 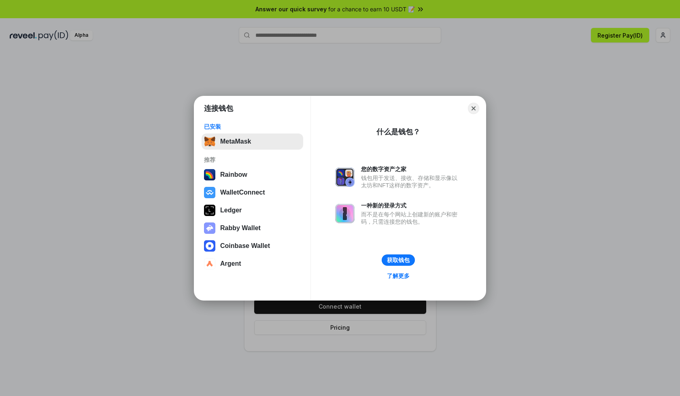 What do you see at coordinates (398, 276) in the screenshot?
I see `div: 了解更多` at bounding box center [398, 276].